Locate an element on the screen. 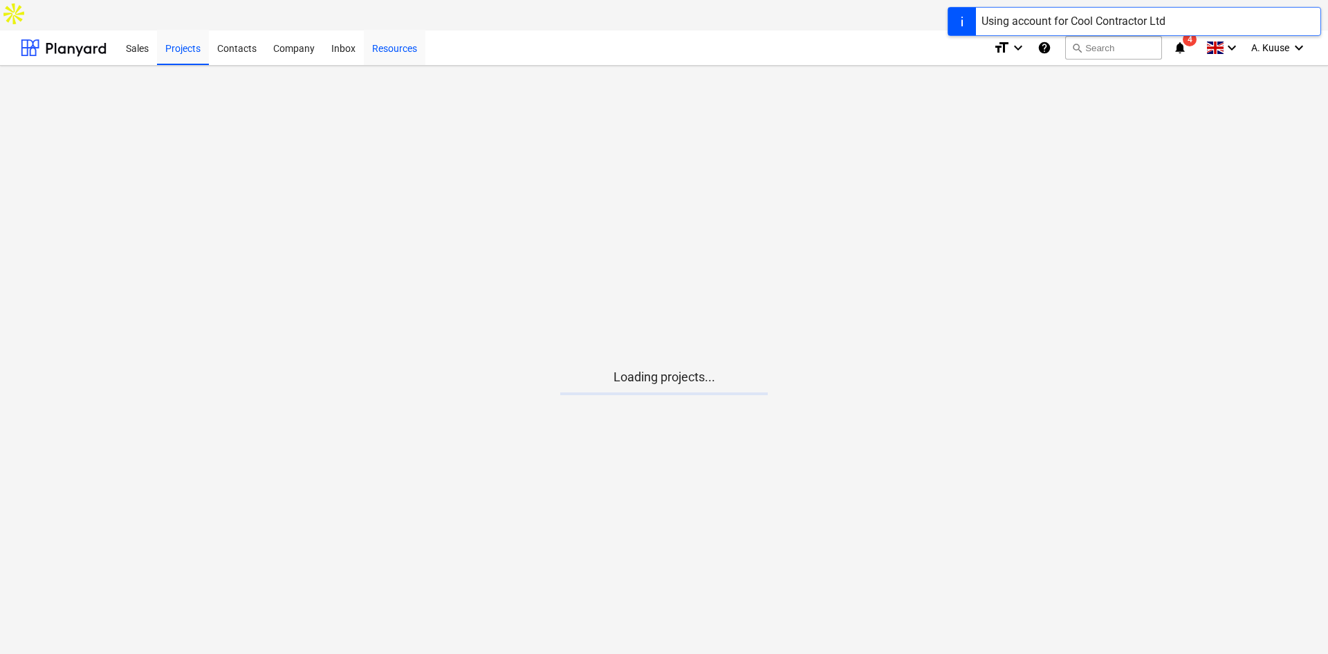 This screenshot has height=654, width=1328. div: Sales is located at coordinates (137, 47).